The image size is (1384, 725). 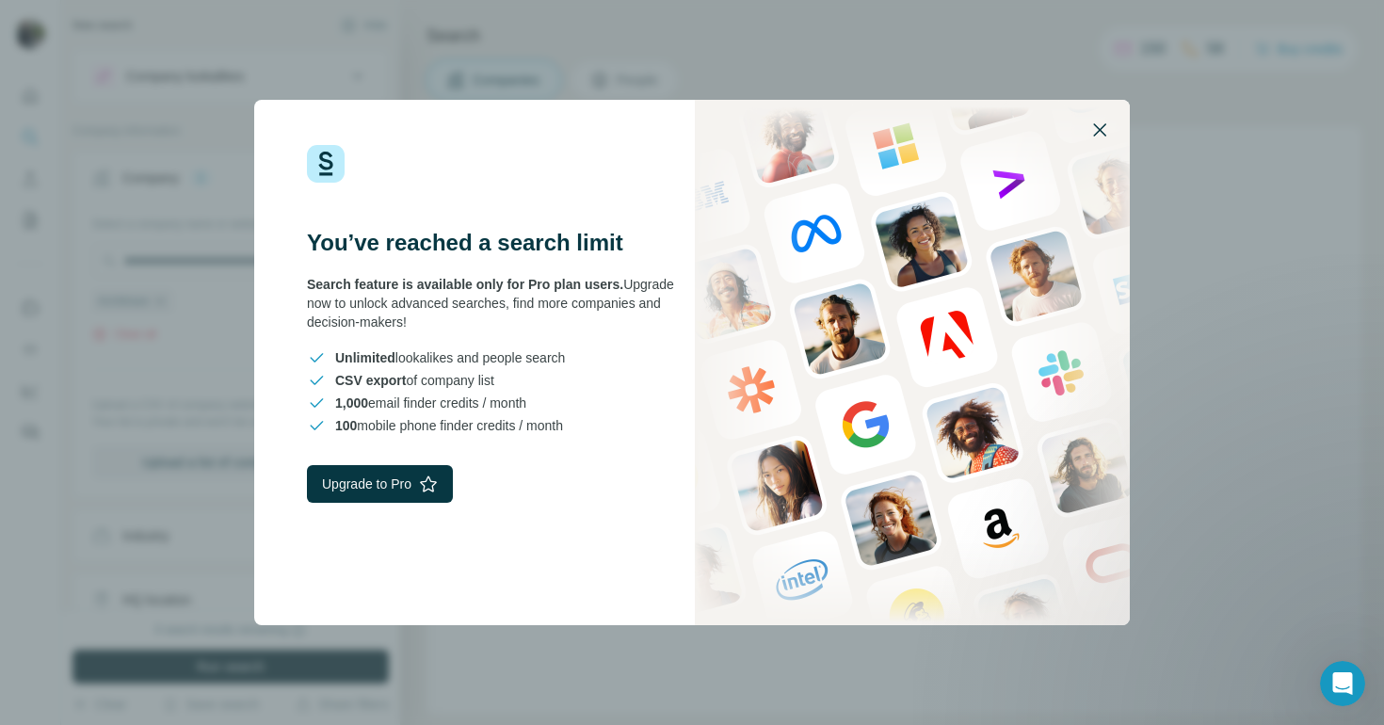 What do you see at coordinates (450, 358) in the screenshot?
I see `span: lookalikes and people search` at bounding box center [450, 358].